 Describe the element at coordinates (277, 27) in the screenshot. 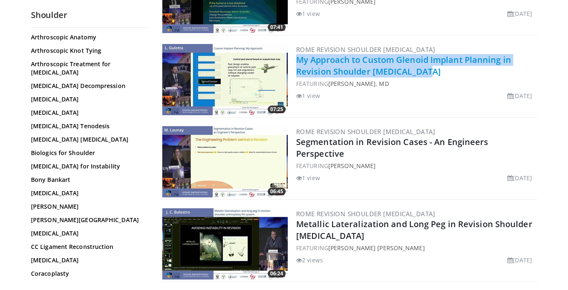

I see `span: 07:41` at that location.